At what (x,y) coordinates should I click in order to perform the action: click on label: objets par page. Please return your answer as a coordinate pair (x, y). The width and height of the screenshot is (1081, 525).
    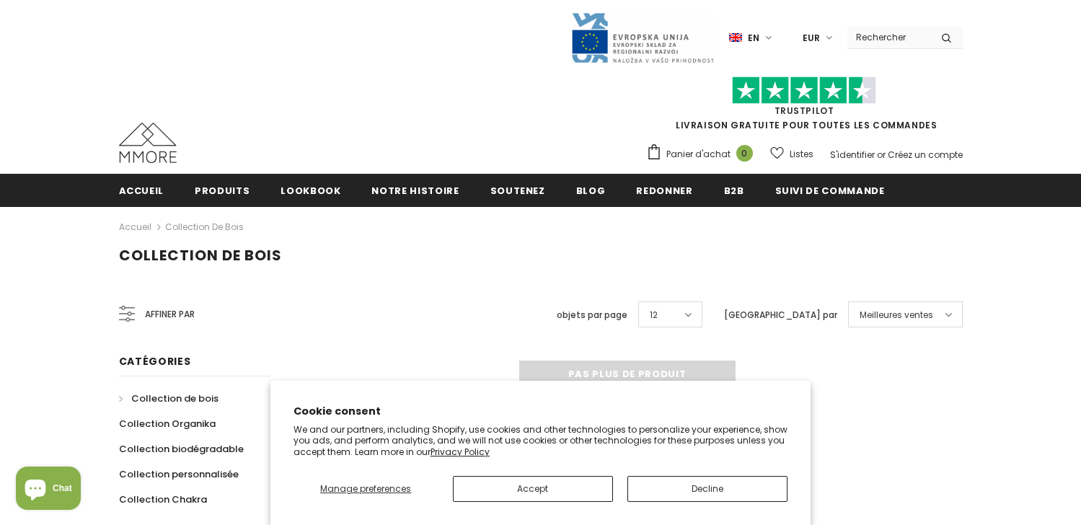
    Looking at the image, I should click on (592, 315).